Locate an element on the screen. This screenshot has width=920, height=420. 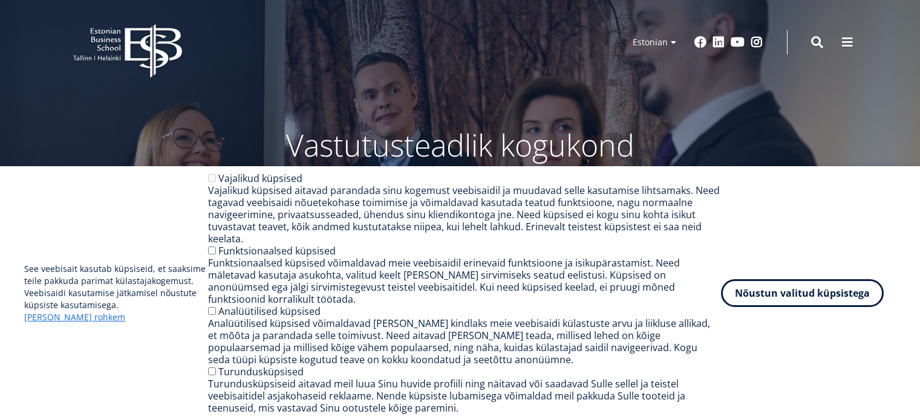
a: Youtube is located at coordinates (737, 42).